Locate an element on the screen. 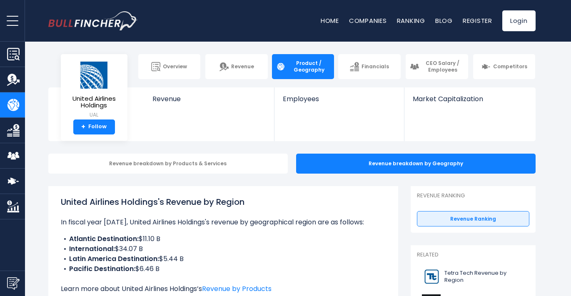 The image size is (571, 296). span: Financials is located at coordinates (375, 67).